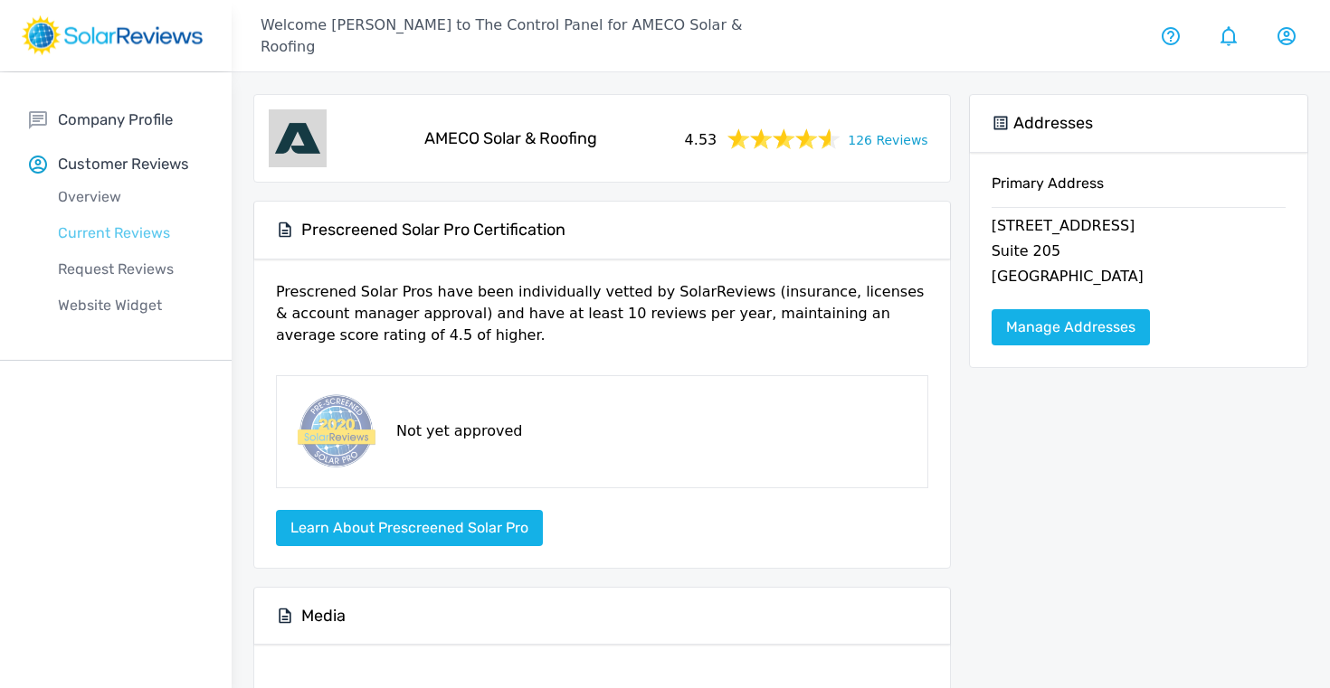  I want to click on a: Current Reviews, so click(130, 233).